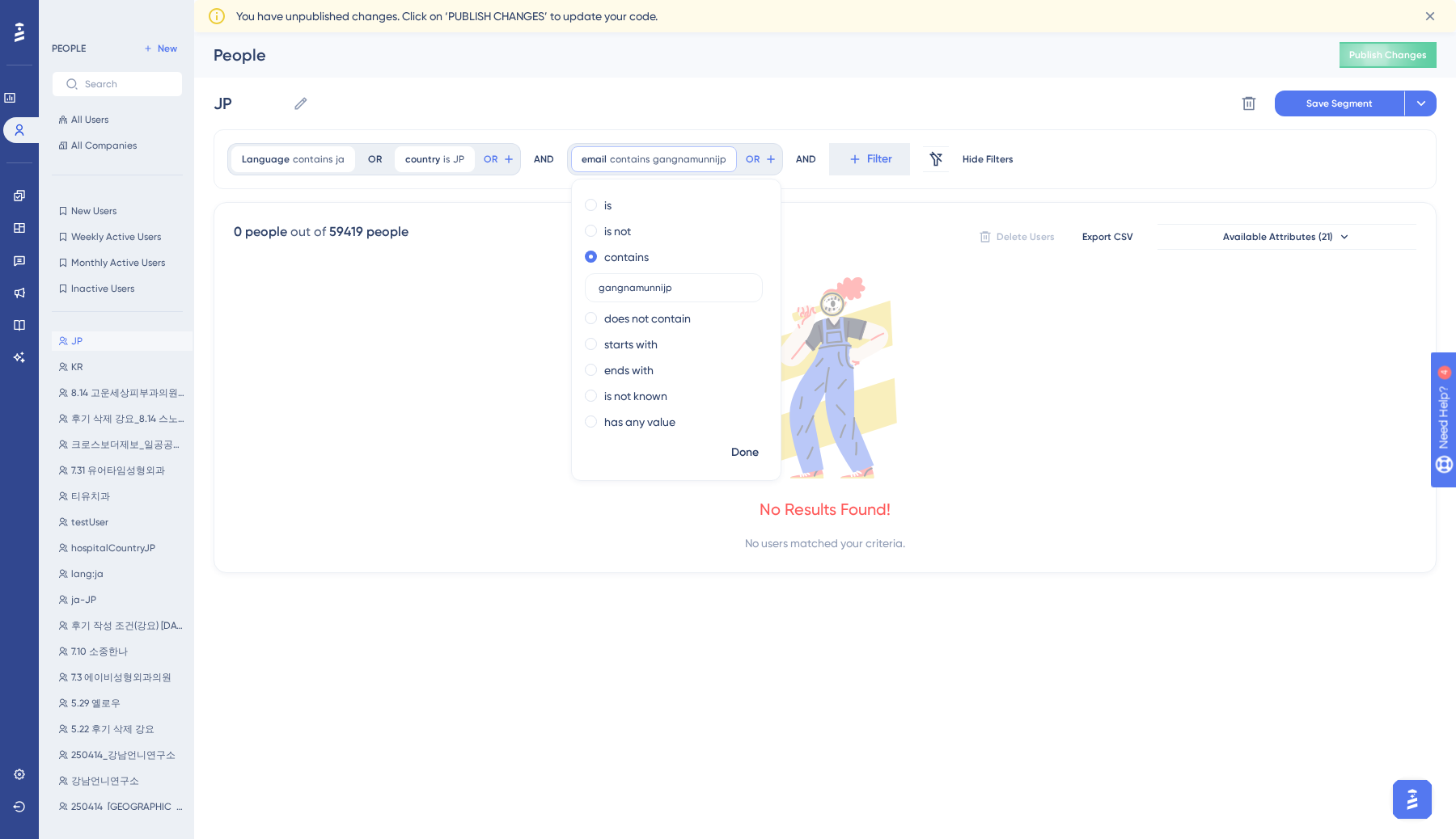 The image size is (1456, 839). I want to click on div: 59419 people, so click(369, 232).